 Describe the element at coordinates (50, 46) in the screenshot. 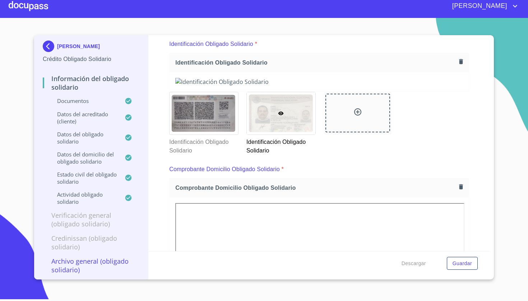

I see `img: Docupass spot blue` at that location.